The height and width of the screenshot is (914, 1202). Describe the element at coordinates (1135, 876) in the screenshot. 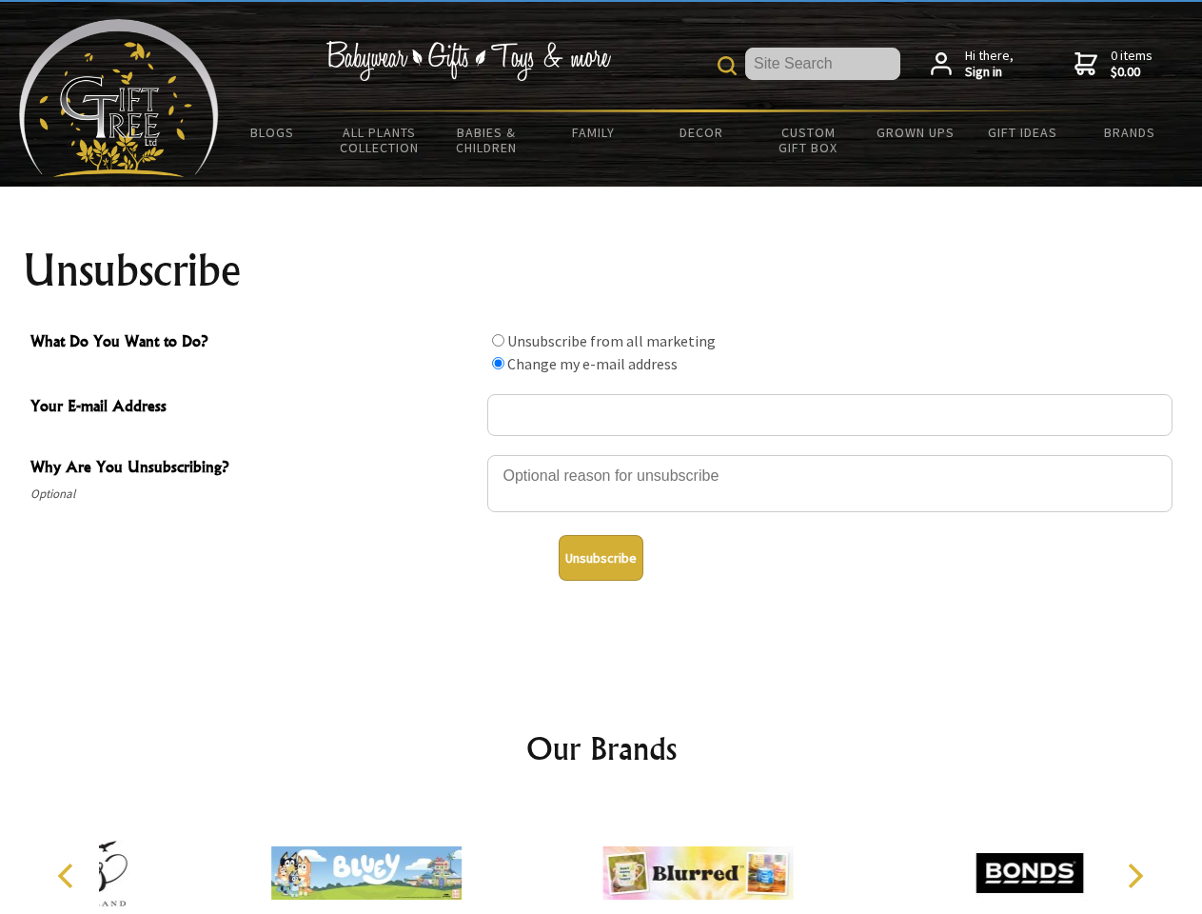

I see `button: Next` at that location.